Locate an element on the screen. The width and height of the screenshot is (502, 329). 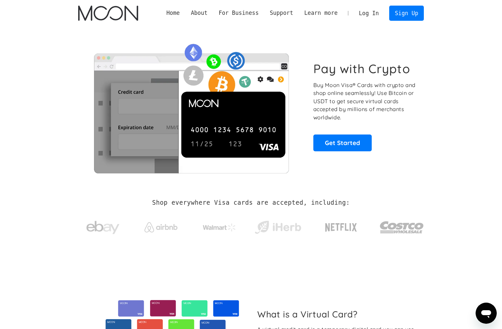
a: ebay is located at coordinates (103, 226).